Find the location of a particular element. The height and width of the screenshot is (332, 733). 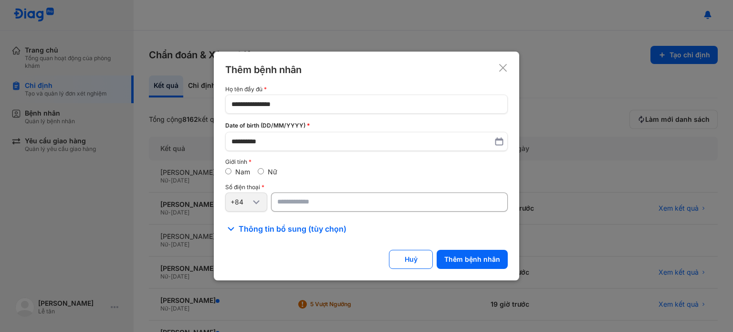

label: Nam is located at coordinates (242, 171).